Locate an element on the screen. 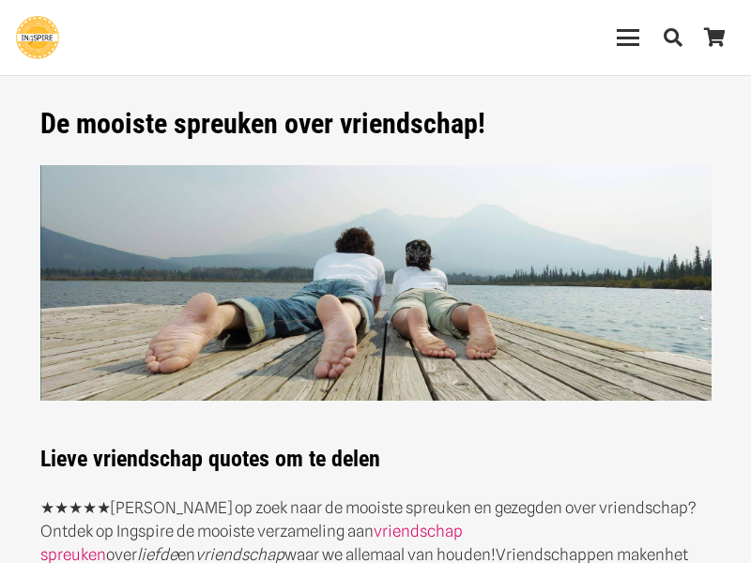  strong: Lieve vriendschap quotes om te delen is located at coordinates (210, 459).